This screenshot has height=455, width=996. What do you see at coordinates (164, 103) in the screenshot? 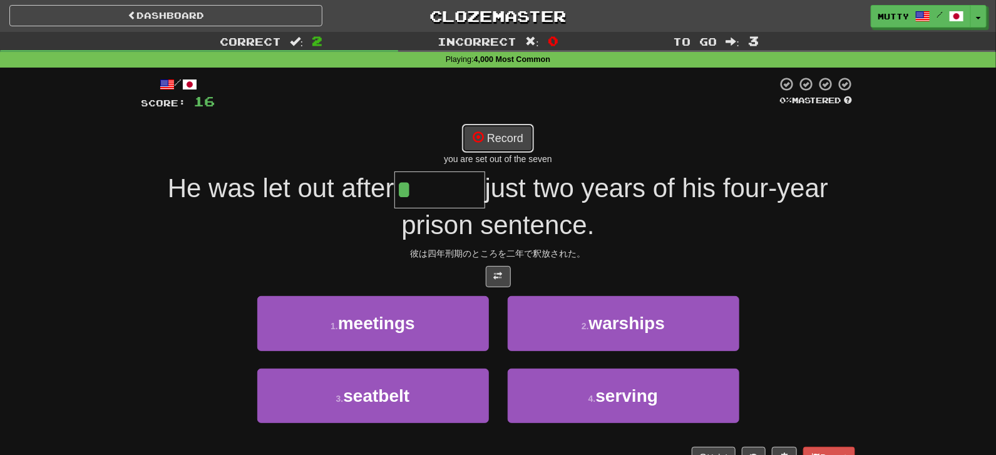
I see `span: Score:` at bounding box center [164, 103].